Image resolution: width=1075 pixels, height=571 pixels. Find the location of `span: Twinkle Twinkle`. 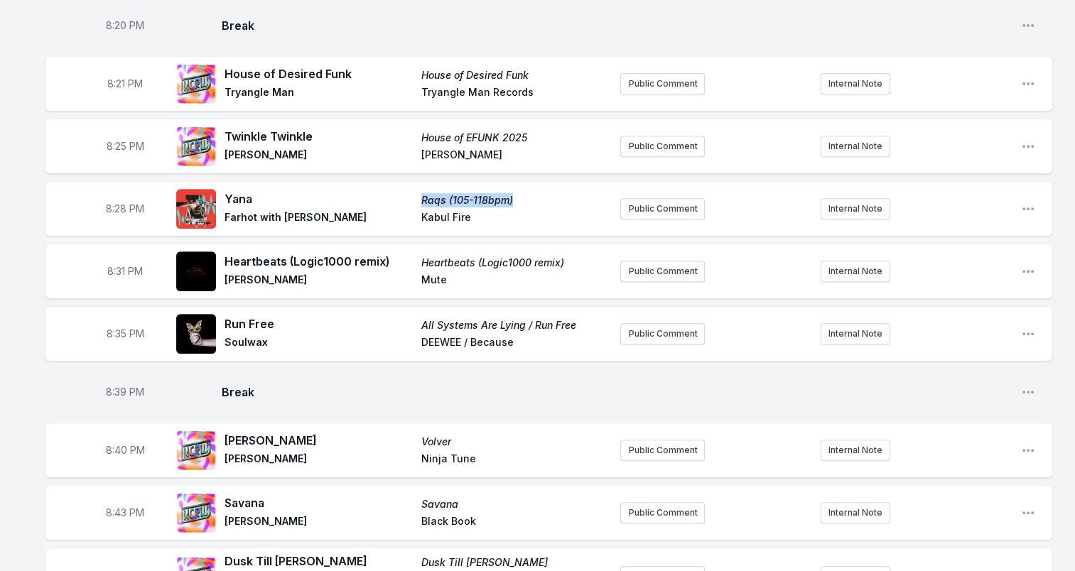

span: Twinkle Twinkle is located at coordinates (318, 136).